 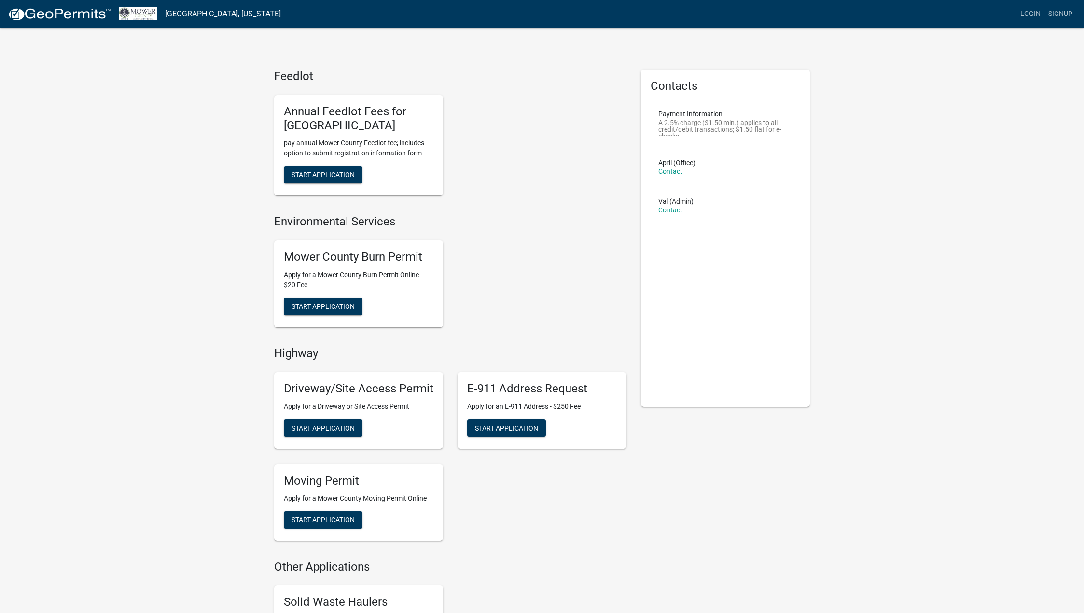 I want to click on a: Signup, so click(x=1061, y=14).